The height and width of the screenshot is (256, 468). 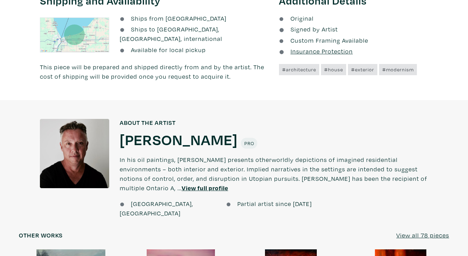 I want to click on a: #house, so click(x=333, y=70).